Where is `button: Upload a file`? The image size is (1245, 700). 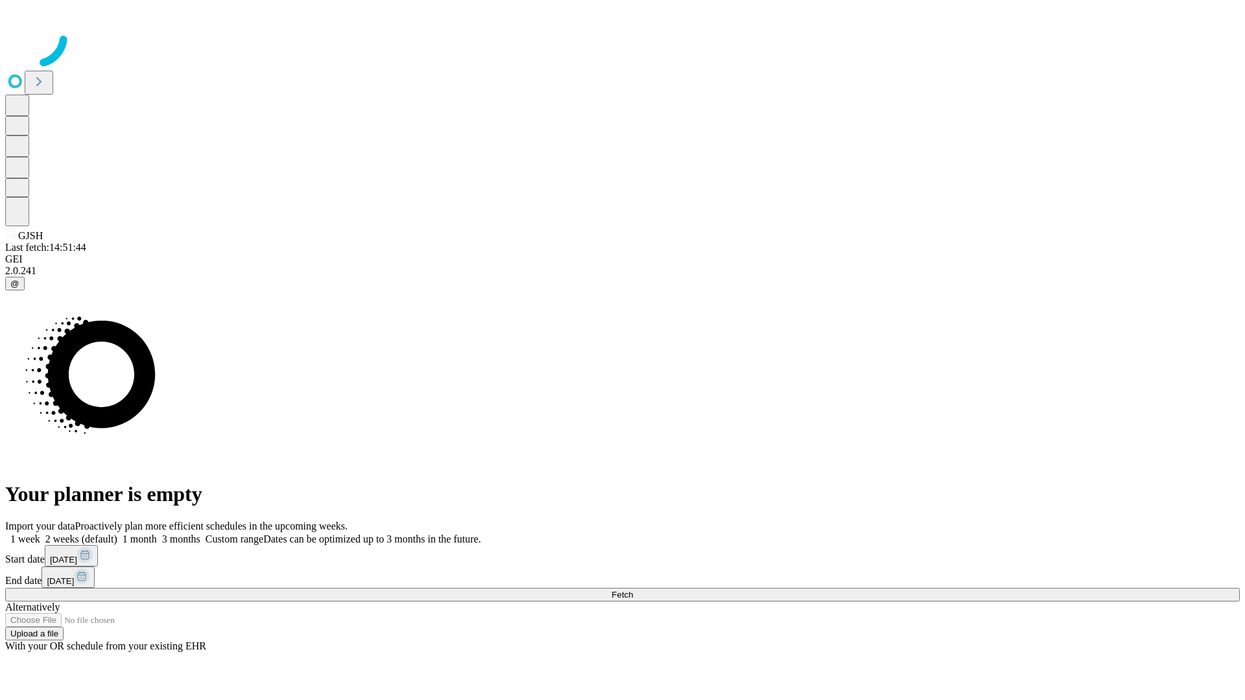 button: Upload a file is located at coordinates (34, 633).